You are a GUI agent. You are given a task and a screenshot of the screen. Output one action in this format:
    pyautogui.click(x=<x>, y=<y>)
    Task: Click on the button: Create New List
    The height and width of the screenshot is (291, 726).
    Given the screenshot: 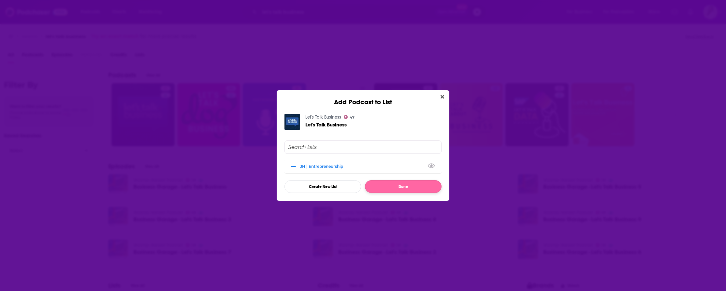 What is the action you would take?
    pyautogui.click(x=323, y=186)
    